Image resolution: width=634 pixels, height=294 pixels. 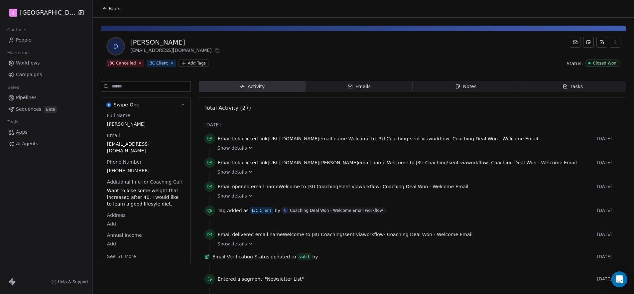 What do you see at coordinates (22, 132) in the screenshot?
I see `span: Apps` at bounding box center [22, 132].